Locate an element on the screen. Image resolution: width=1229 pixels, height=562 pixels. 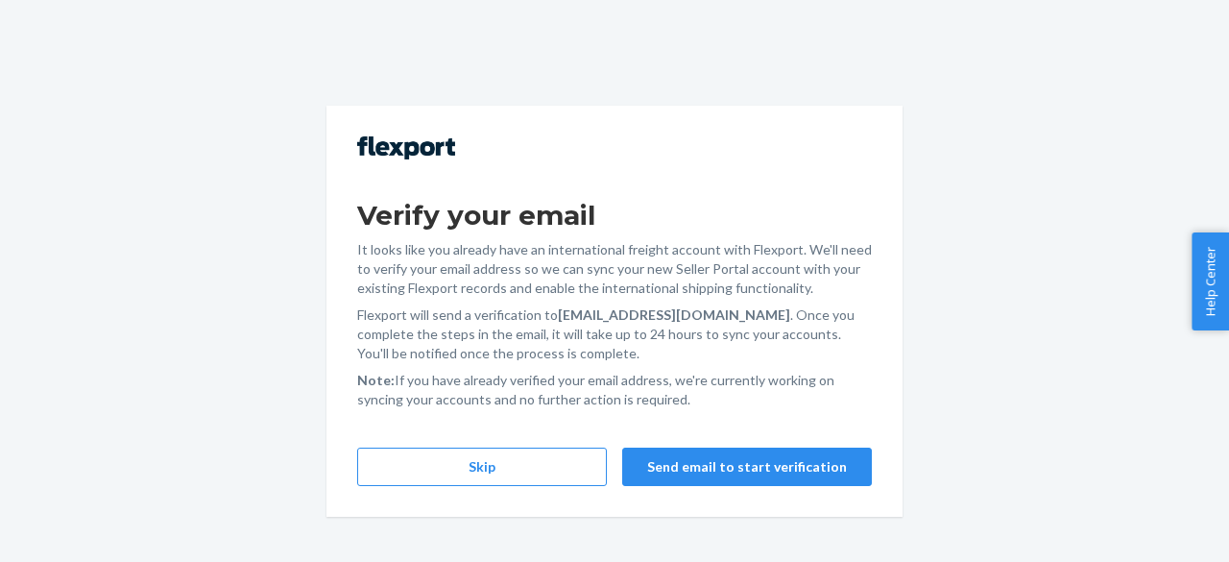
button: Skip is located at coordinates (482, 467).